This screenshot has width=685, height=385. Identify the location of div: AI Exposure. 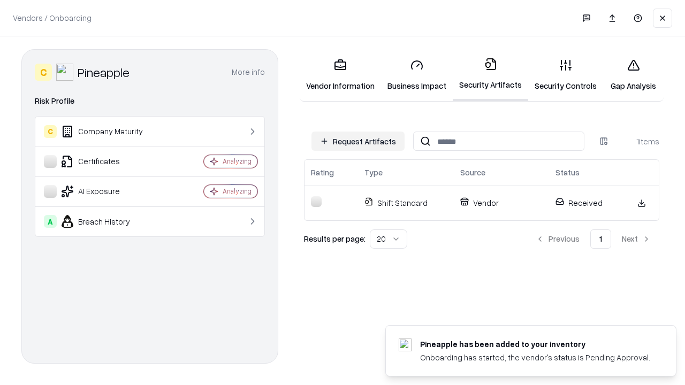
(108, 192).